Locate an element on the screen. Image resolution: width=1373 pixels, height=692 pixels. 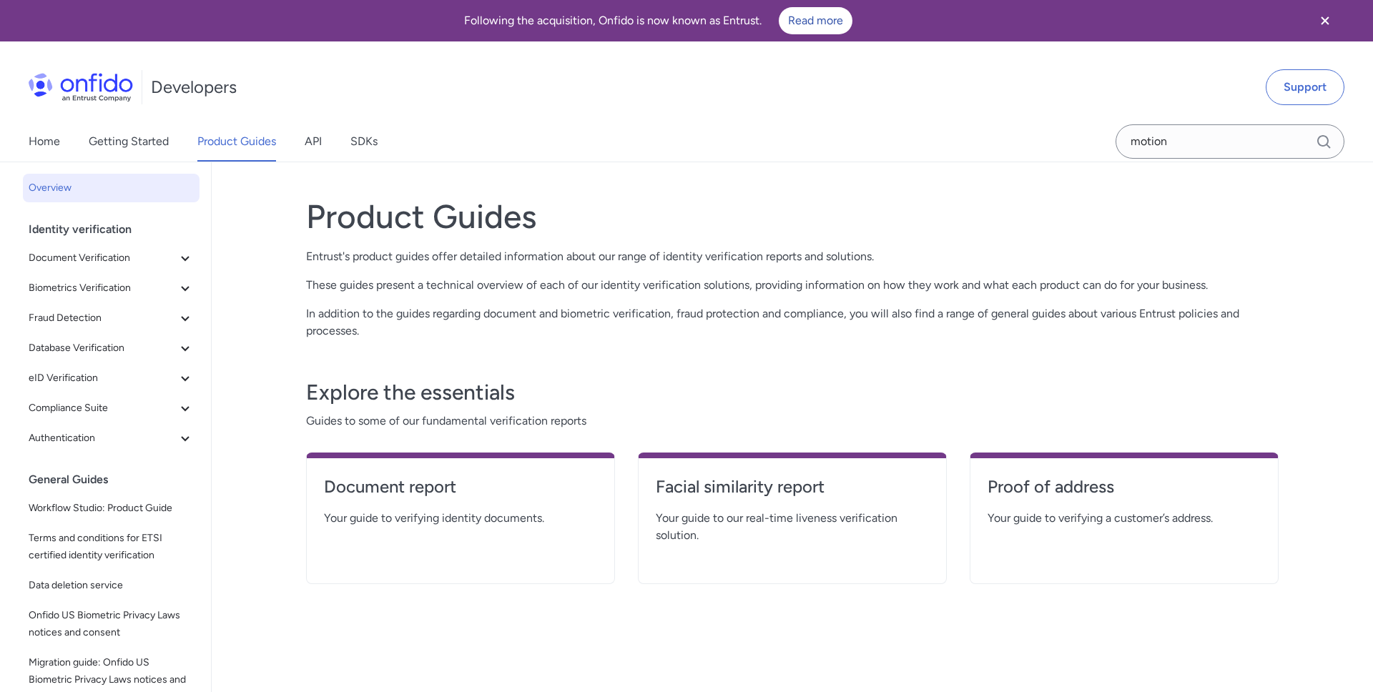
span: Fraud Detection is located at coordinates (102, 318).